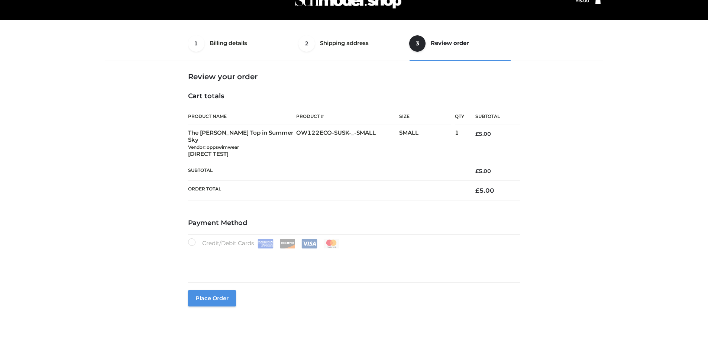 This screenshot has width=708, height=350. What do you see at coordinates (354, 96) in the screenshot?
I see `h4: Cart totals` at bounding box center [354, 96].